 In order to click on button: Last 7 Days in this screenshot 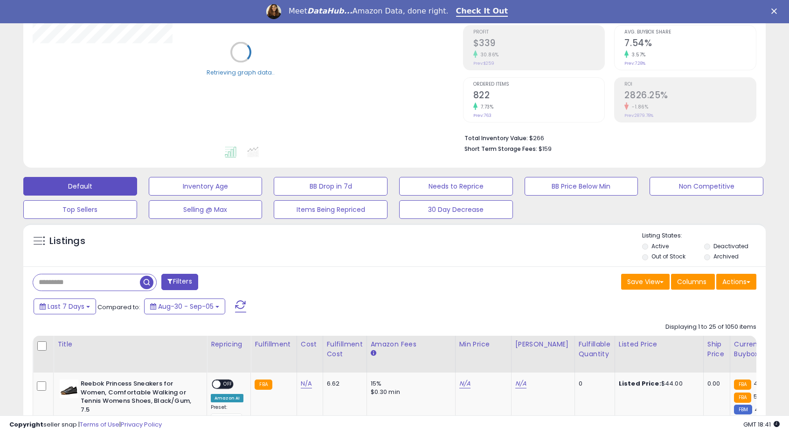, I will do `click(65, 307)`.